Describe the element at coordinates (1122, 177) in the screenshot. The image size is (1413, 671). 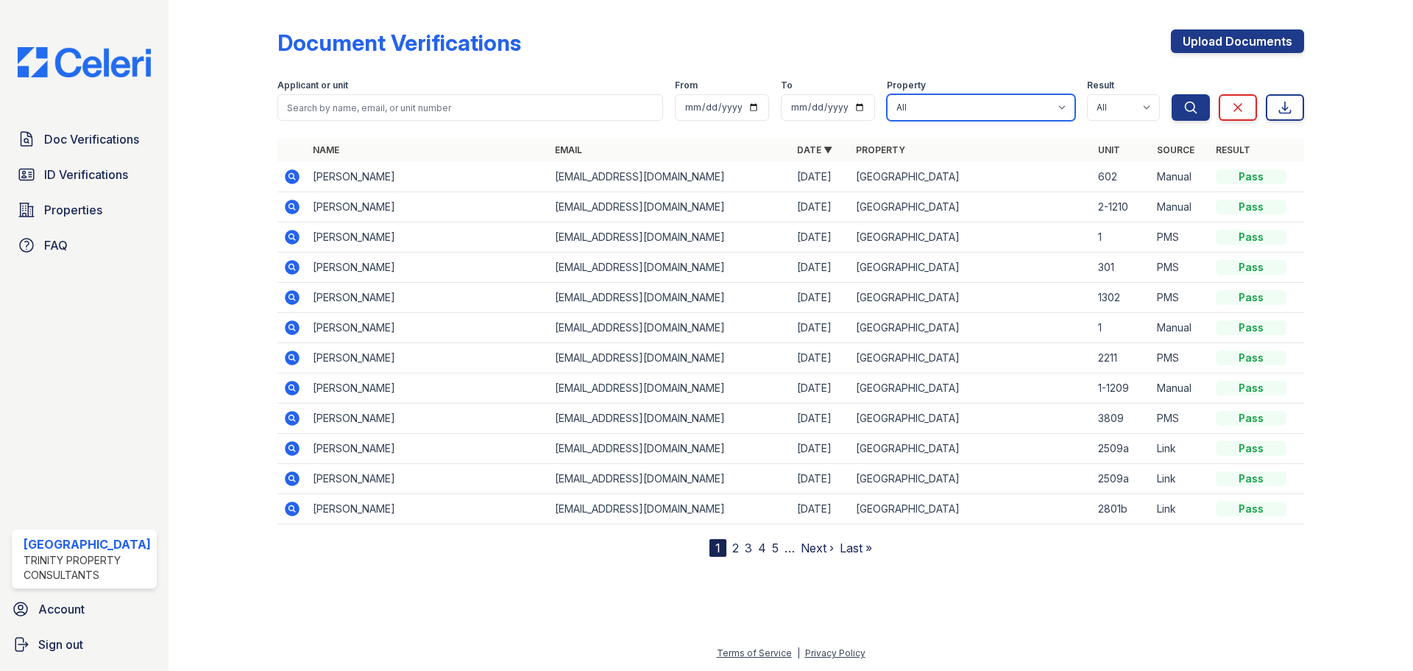
I see `td: 602` at that location.